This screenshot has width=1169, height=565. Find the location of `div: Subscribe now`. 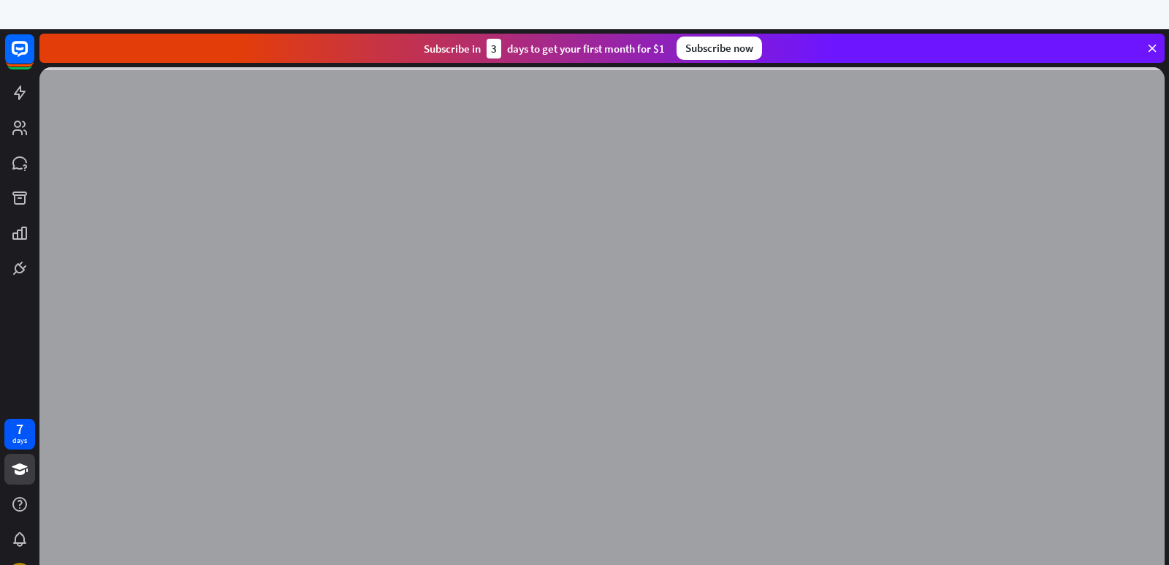

div: Subscribe now is located at coordinates (719, 48).